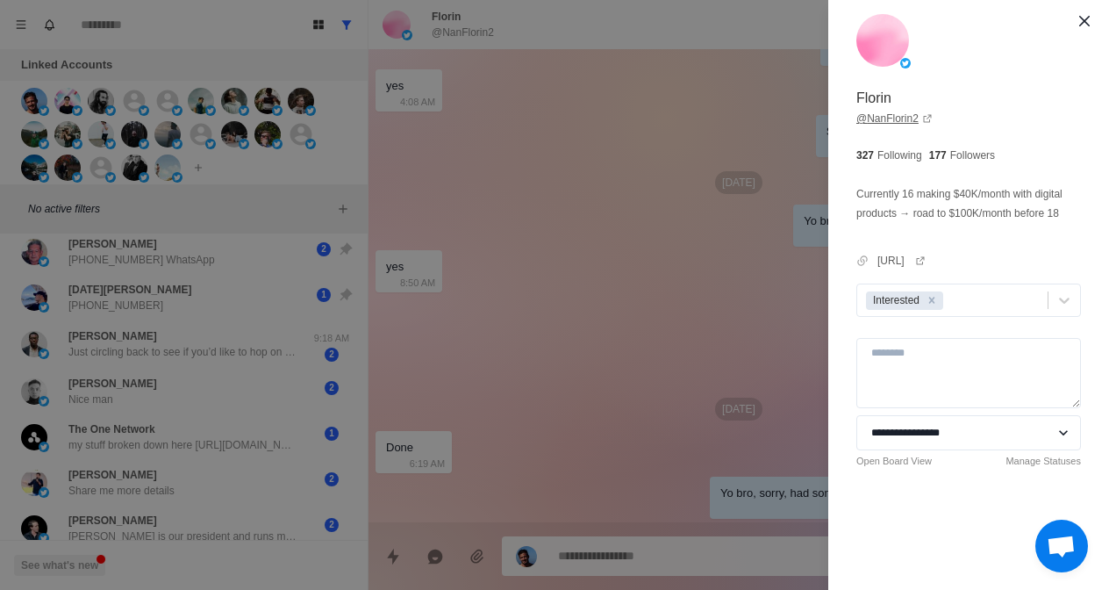  Describe the element at coordinates (895, 300) in the screenshot. I see `div: Interested` at that location.